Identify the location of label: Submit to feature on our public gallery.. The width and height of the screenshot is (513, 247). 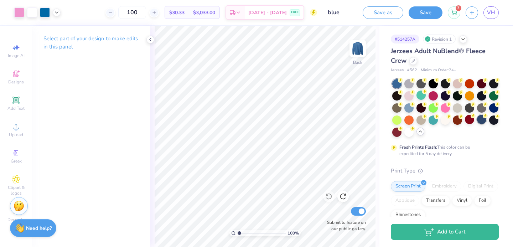
(344, 225).